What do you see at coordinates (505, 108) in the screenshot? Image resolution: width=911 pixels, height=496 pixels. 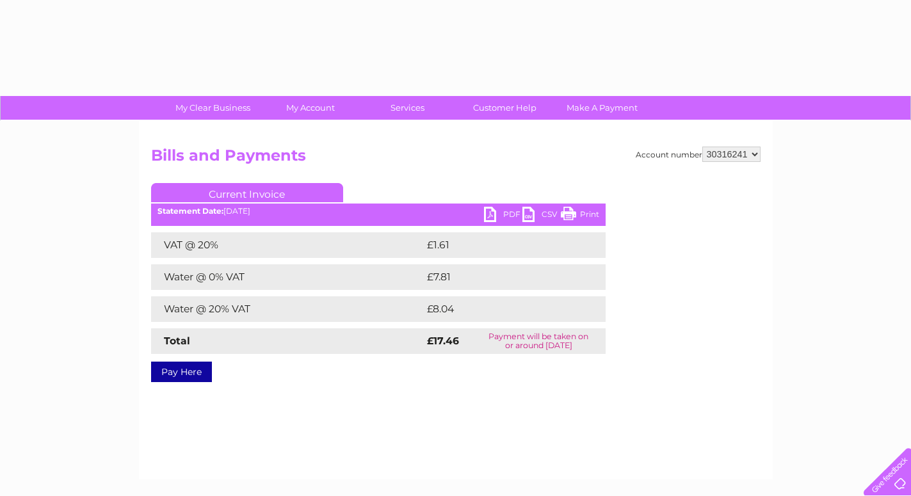 I see `a: Customer Help` at bounding box center [505, 108].